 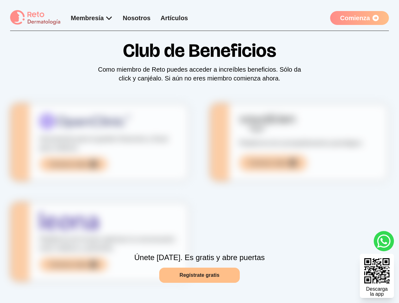 What do you see at coordinates (199, 45) in the screenshot?
I see `h1: Club de Beneficios` at bounding box center [199, 45].